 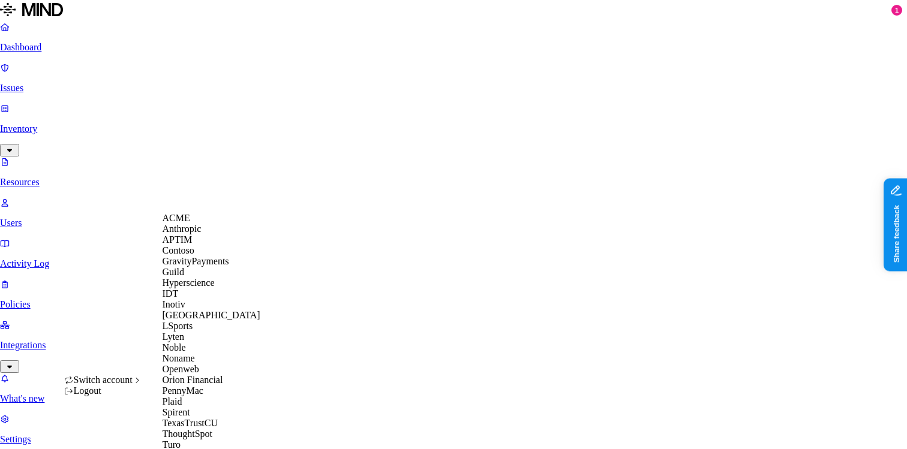 I want to click on span: Hyperscience, so click(x=188, y=282).